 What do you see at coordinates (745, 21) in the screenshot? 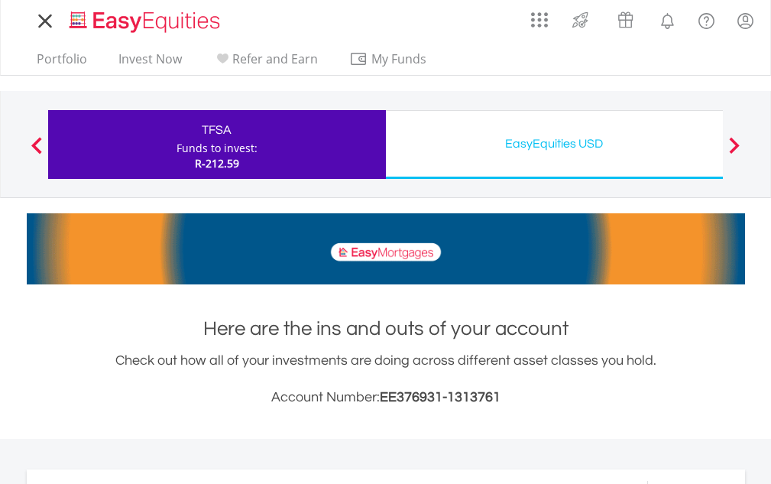
I see `a: My Profile` at bounding box center [745, 21].